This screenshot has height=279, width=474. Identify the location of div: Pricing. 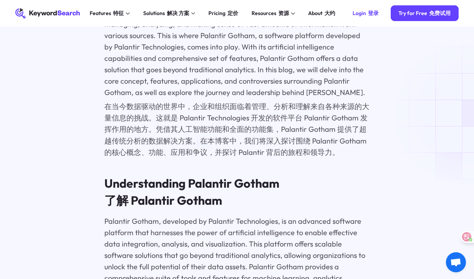
(223, 13).